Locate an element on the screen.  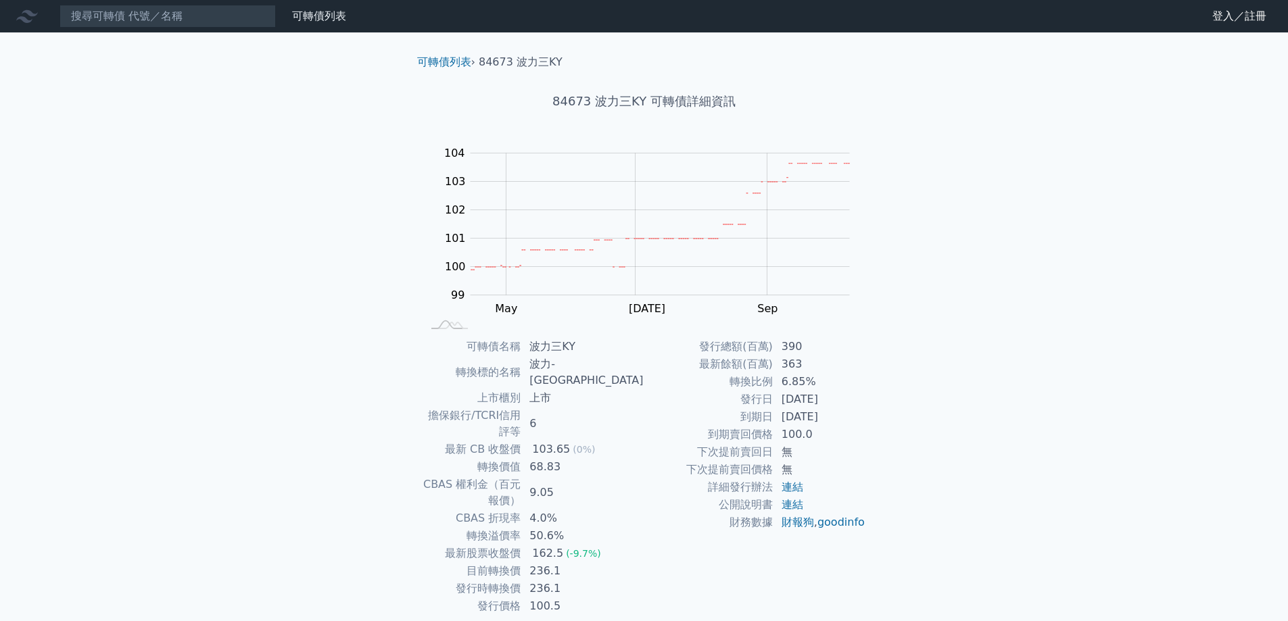
td: 6 is located at coordinates (582, 424).